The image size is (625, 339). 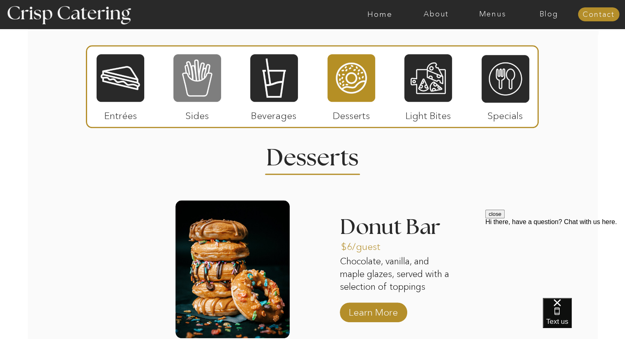 What do you see at coordinates (548, 14) in the screenshot?
I see `nav: Blog` at bounding box center [548, 14].